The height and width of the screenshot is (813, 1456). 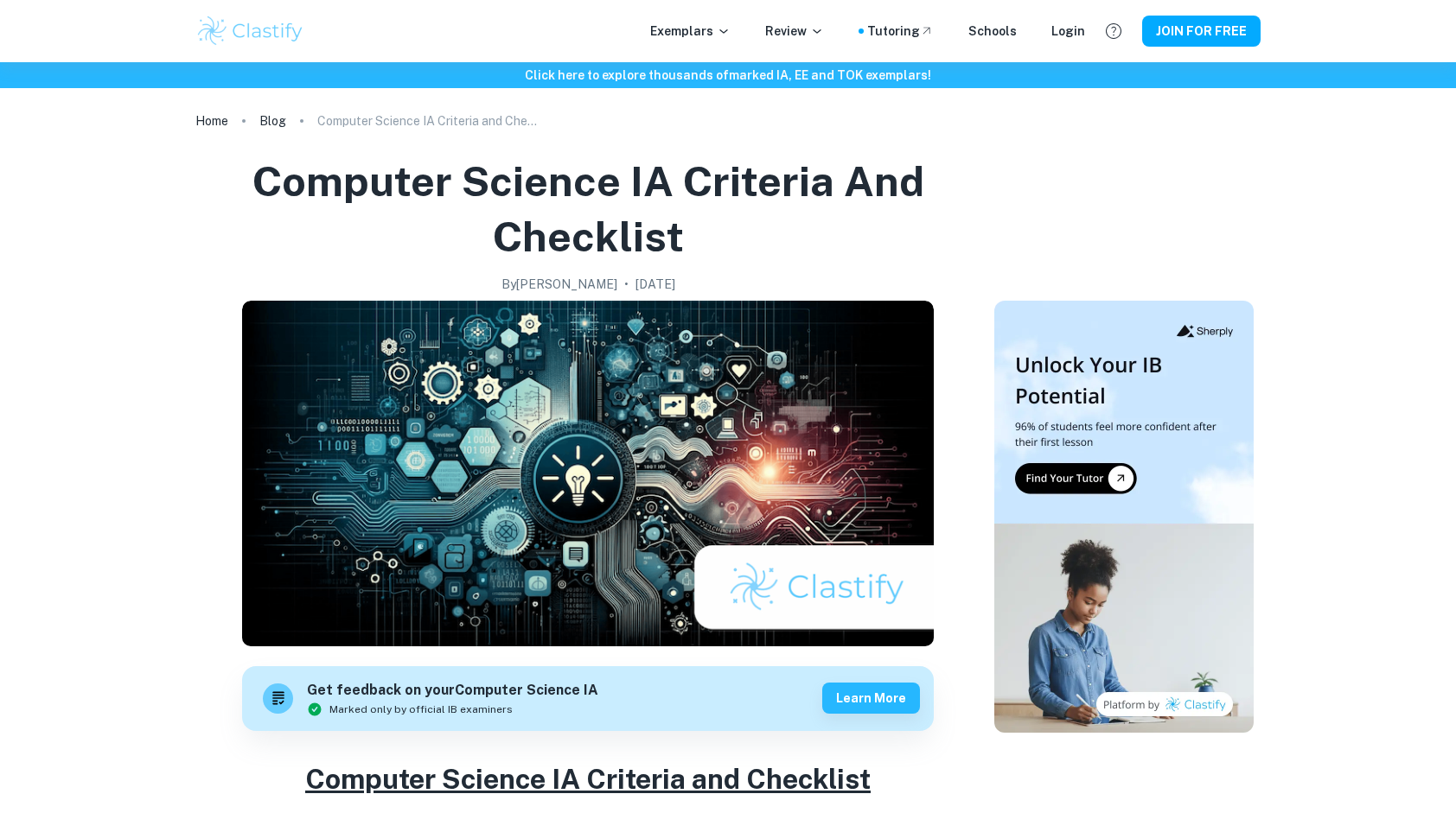 What do you see at coordinates (900, 31) in the screenshot?
I see `div: Tutoring` at bounding box center [900, 31].